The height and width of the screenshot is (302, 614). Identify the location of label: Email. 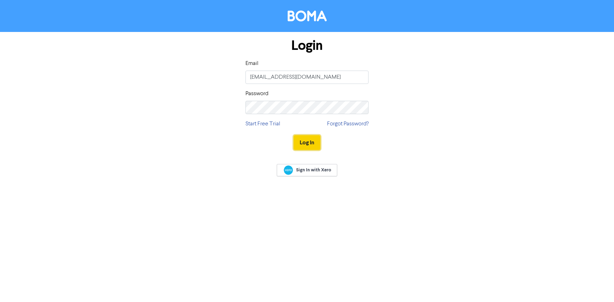
(252, 64).